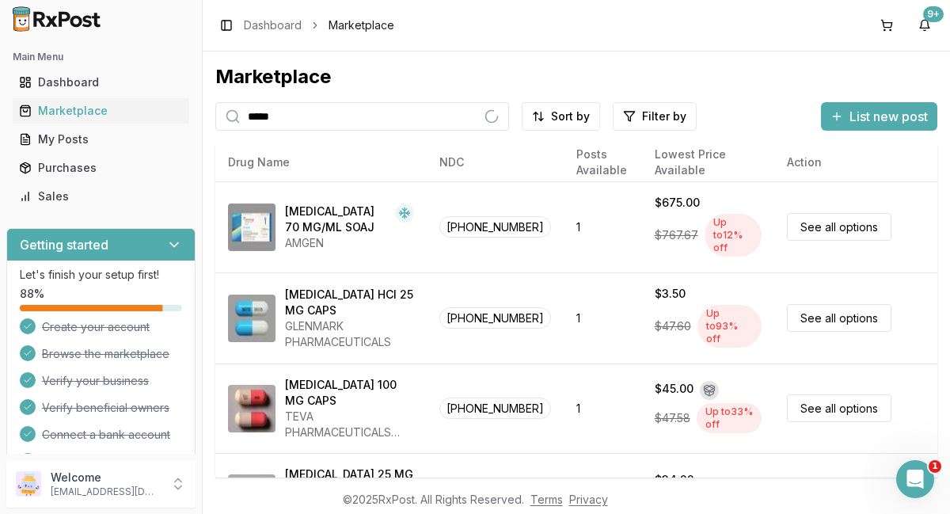 Image resolution: width=950 pixels, height=514 pixels. Describe the element at coordinates (925, 25) in the screenshot. I see `button: 9+` at that location.